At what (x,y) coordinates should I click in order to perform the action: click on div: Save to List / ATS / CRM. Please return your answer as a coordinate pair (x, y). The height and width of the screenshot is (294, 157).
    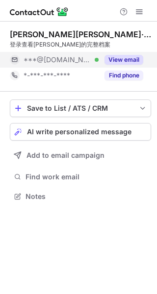
    Looking at the image, I should click on (80, 108).